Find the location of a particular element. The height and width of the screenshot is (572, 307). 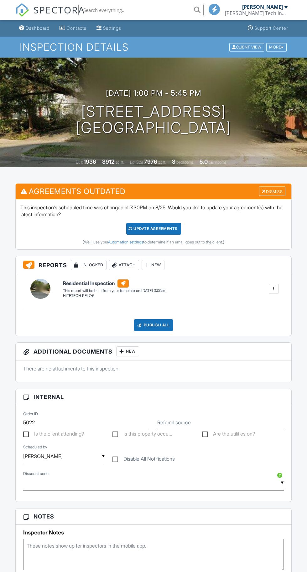

h3: Agreements Outdated is located at coordinates (153, 191).